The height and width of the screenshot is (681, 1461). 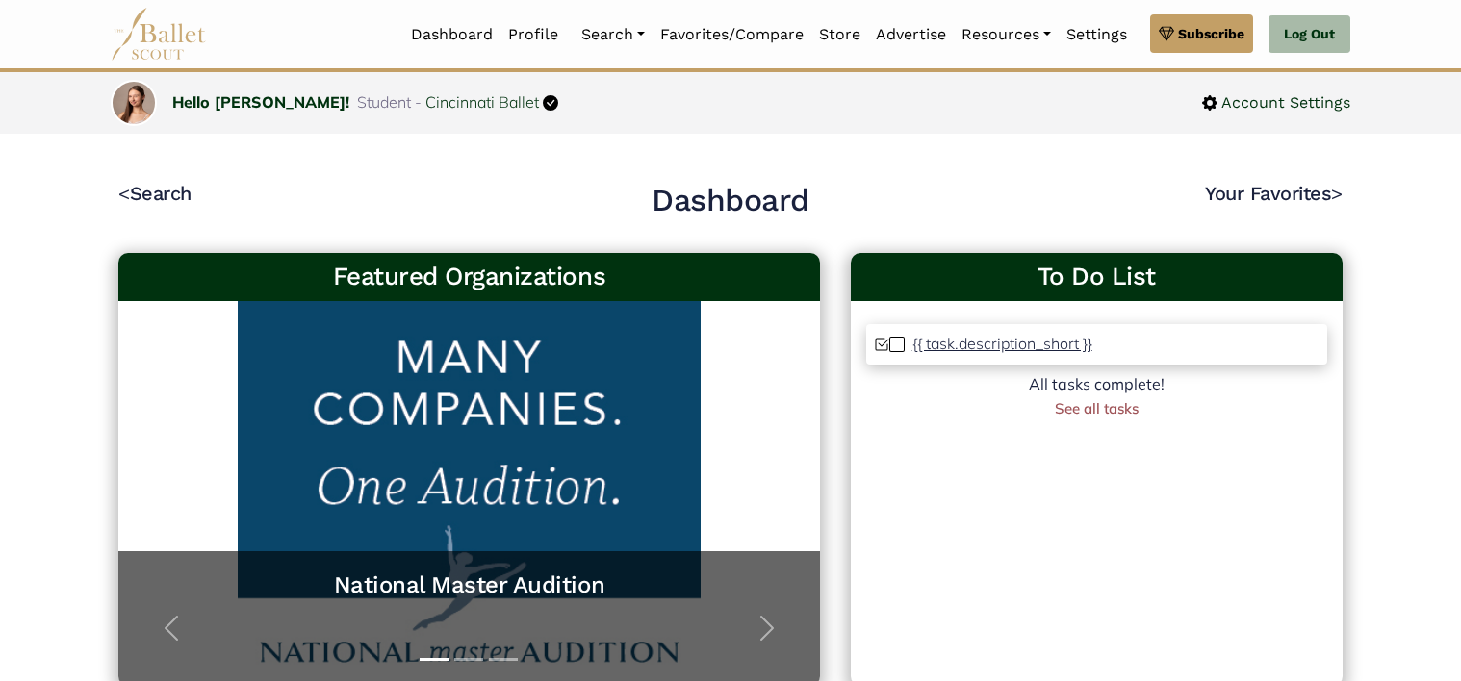 I want to click on a: Settings, so click(x=1096, y=35).